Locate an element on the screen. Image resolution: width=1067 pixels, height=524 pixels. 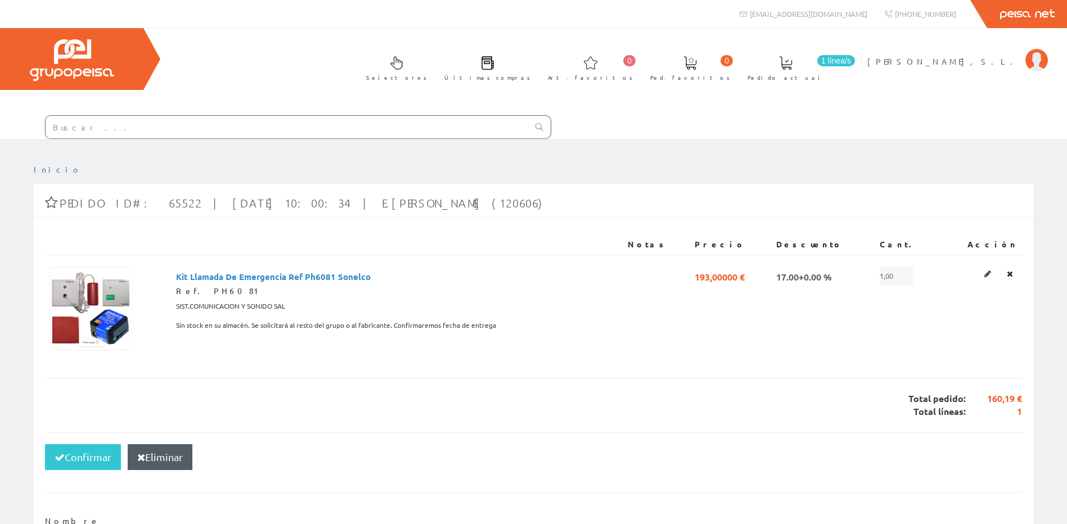
span: 17.00+0.00 % is located at coordinates (804, 276).